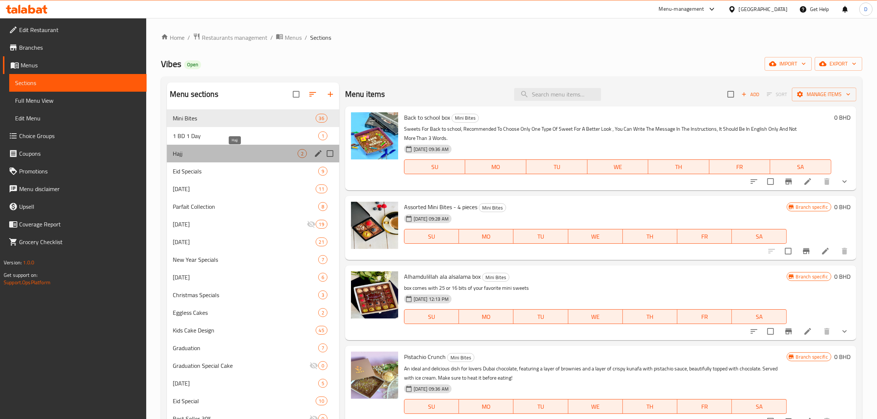 The image size is (877, 419). Describe the element at coordinates (322, 189) in the screenshot. I see `span: 11` at that location.